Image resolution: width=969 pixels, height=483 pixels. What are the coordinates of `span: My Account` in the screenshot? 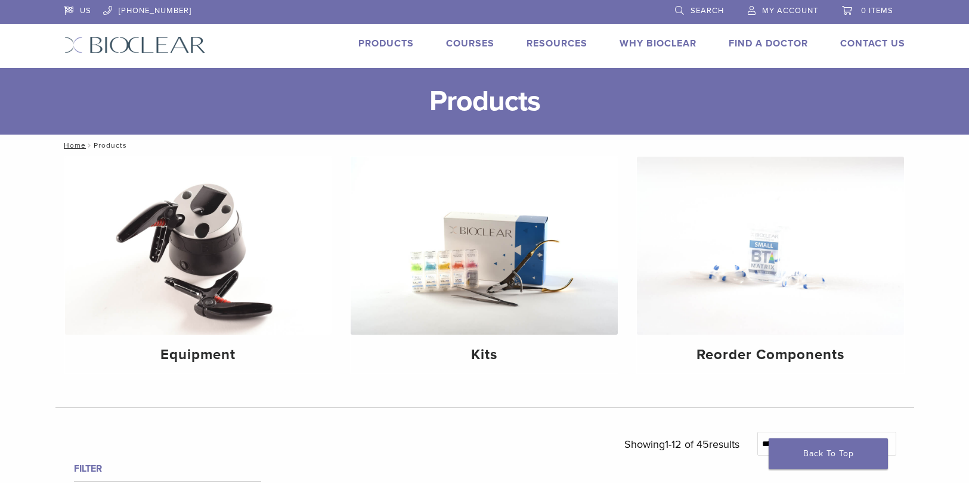 It's located at (790, 11).